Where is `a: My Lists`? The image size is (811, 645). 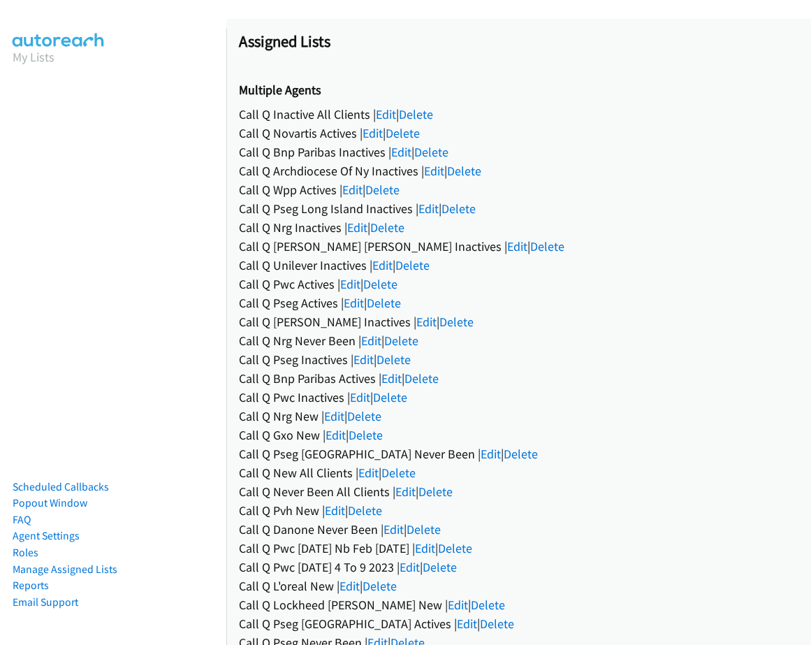
a: My Lists is located at coordinates (34, 57).